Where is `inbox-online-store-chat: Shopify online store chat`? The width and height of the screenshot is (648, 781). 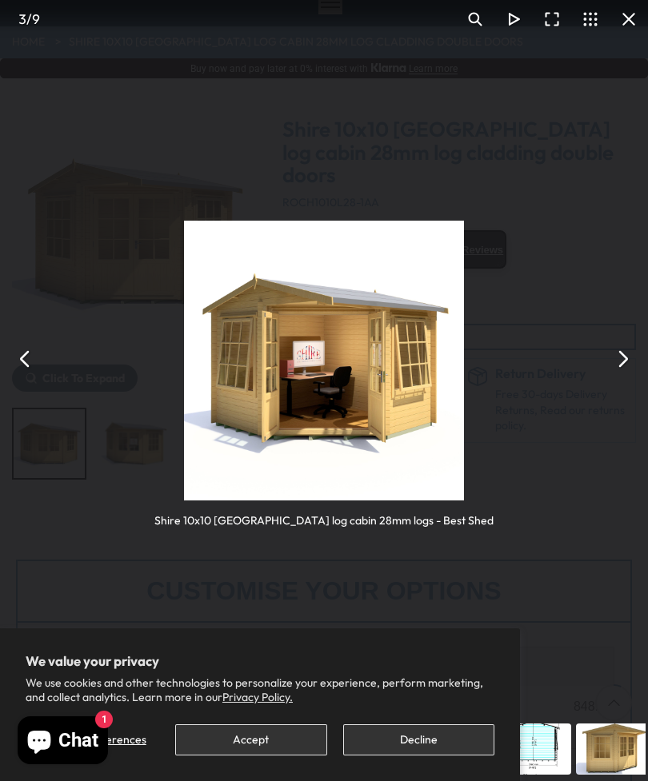 inbox-online-store-chat: Shopify online store chat is located at coordinates (62, 742).